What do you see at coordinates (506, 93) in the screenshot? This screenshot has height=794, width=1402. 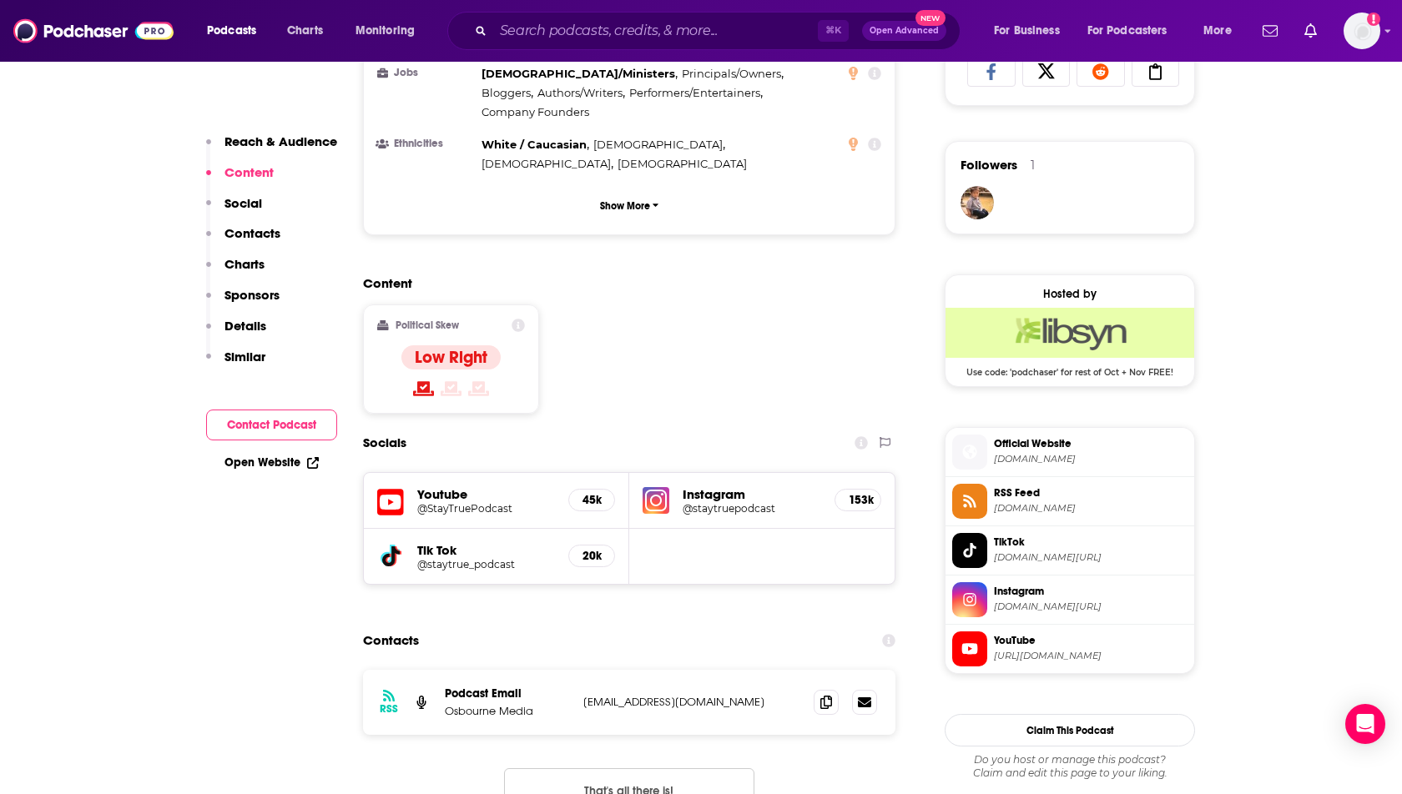 I see `span: Bloggers` at bounding box center [506, 93].